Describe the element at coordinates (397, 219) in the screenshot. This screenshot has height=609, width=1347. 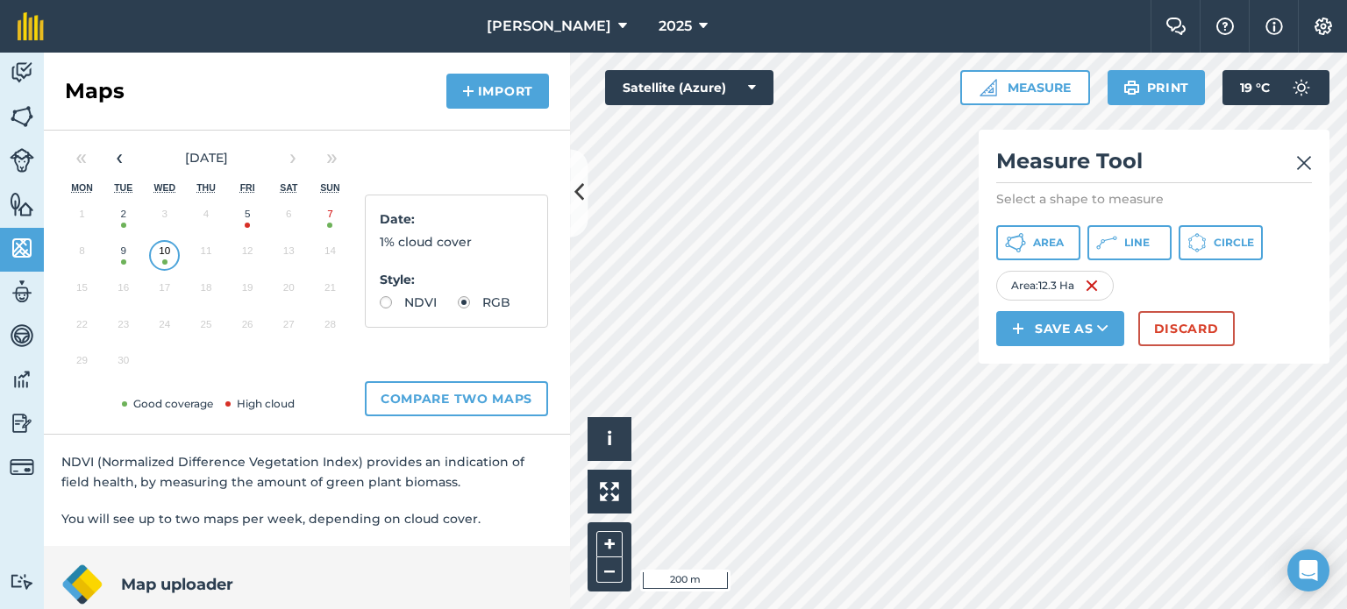
I see `strong: Date :` at that location.